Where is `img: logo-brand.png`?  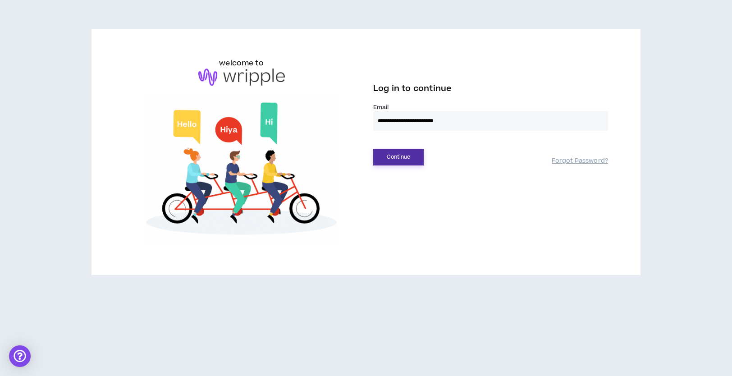 img: logo-brand.png is located at coordinates (241, 77).